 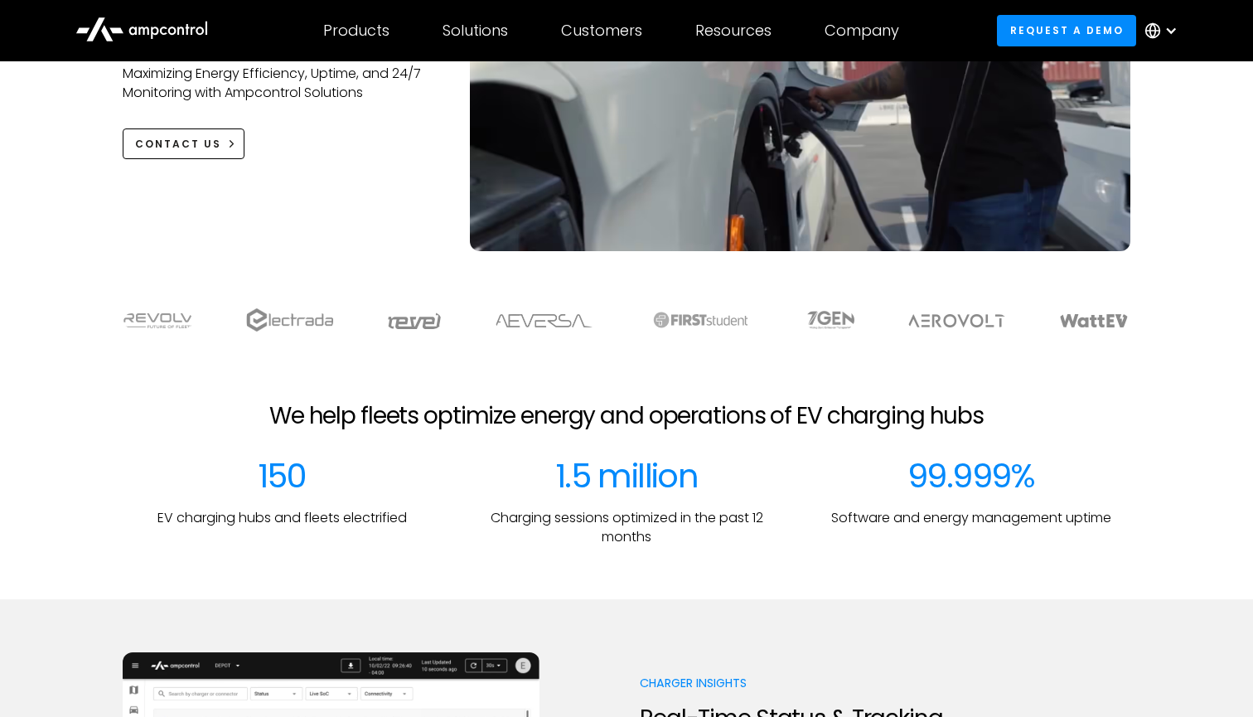 I want to click on div: Resources, so click(x=733, y=31).